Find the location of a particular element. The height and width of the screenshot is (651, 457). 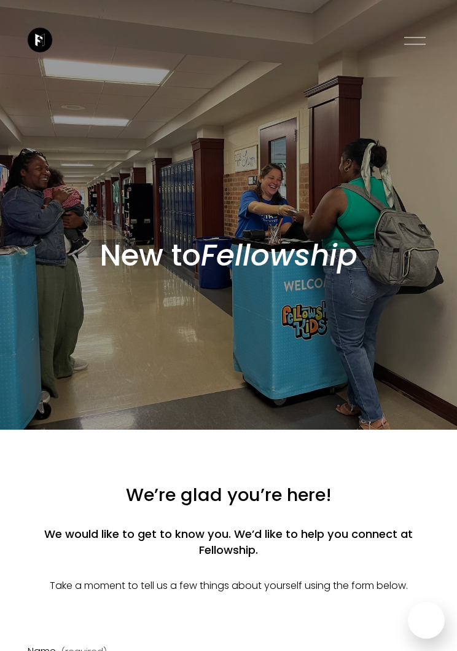

h3: We’re glad you’re here! is located at coordinates (229, 495).